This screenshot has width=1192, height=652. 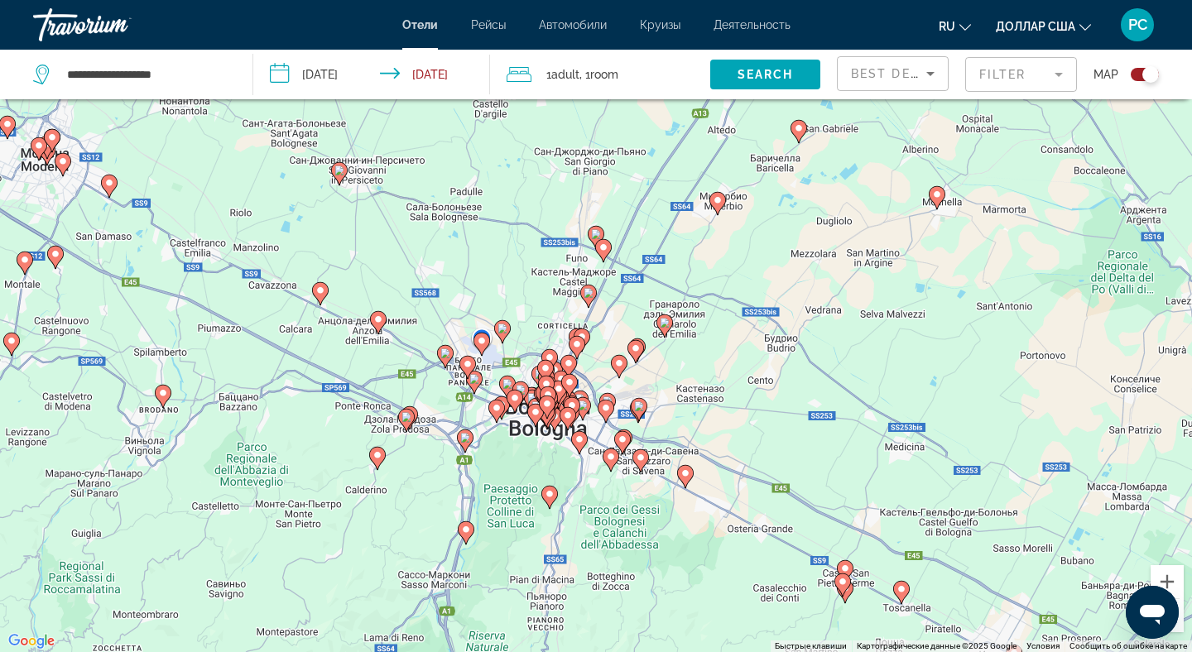 What do you see at coordinates (1137, 25) in the screenshot?
I see `button: Меню пользователя` at bounding box center [1137, 25].